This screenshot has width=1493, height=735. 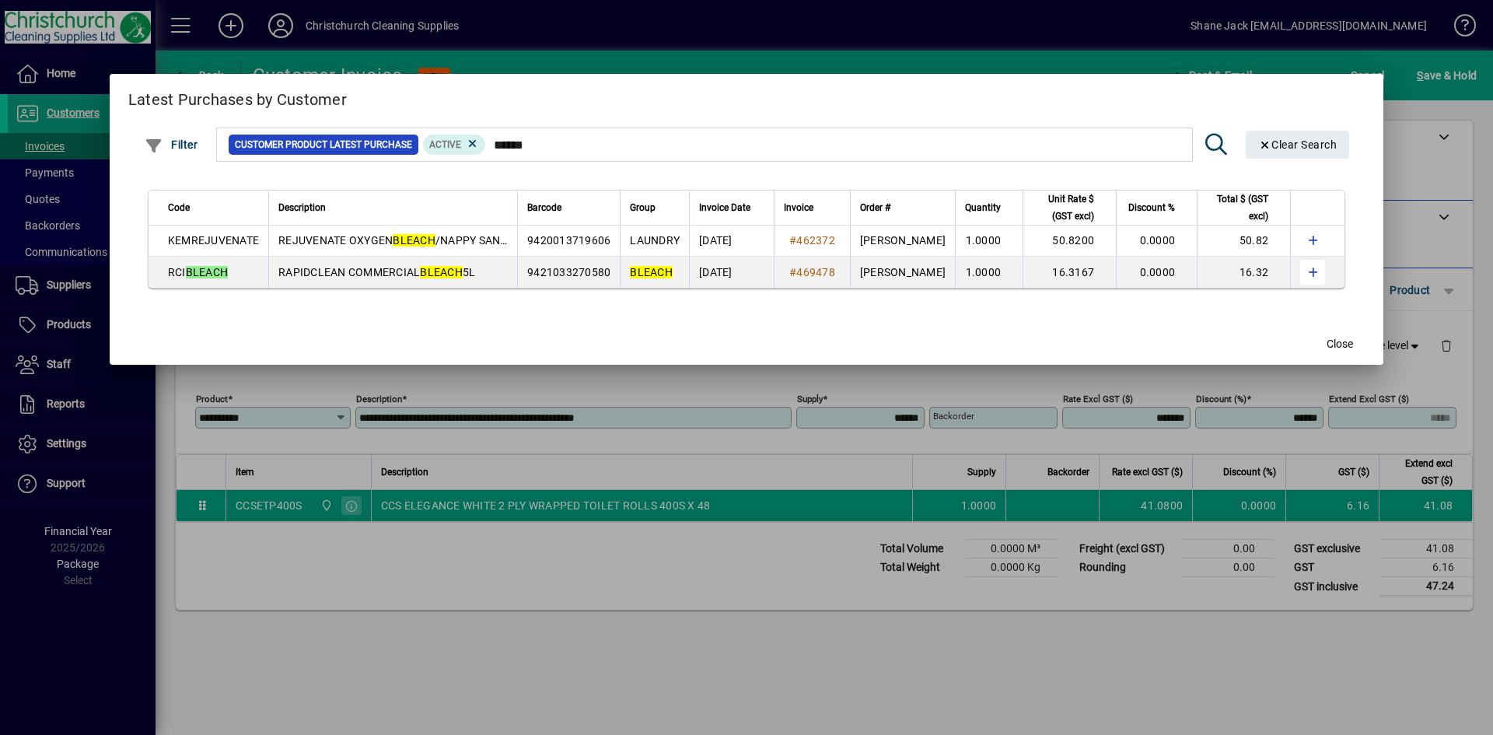 I want to click on div: Invoice, so click(x=812, y=208).